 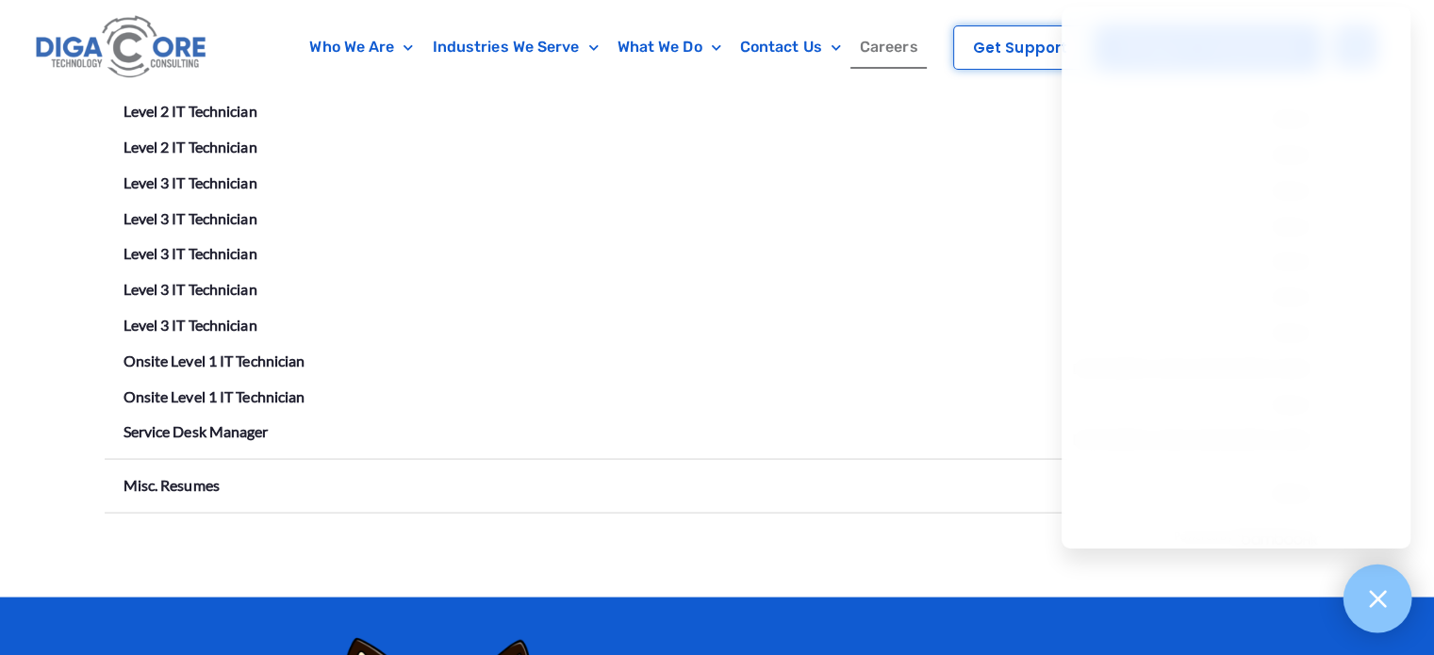 I want to click on nav: Menu, so click(x=614, y=47).